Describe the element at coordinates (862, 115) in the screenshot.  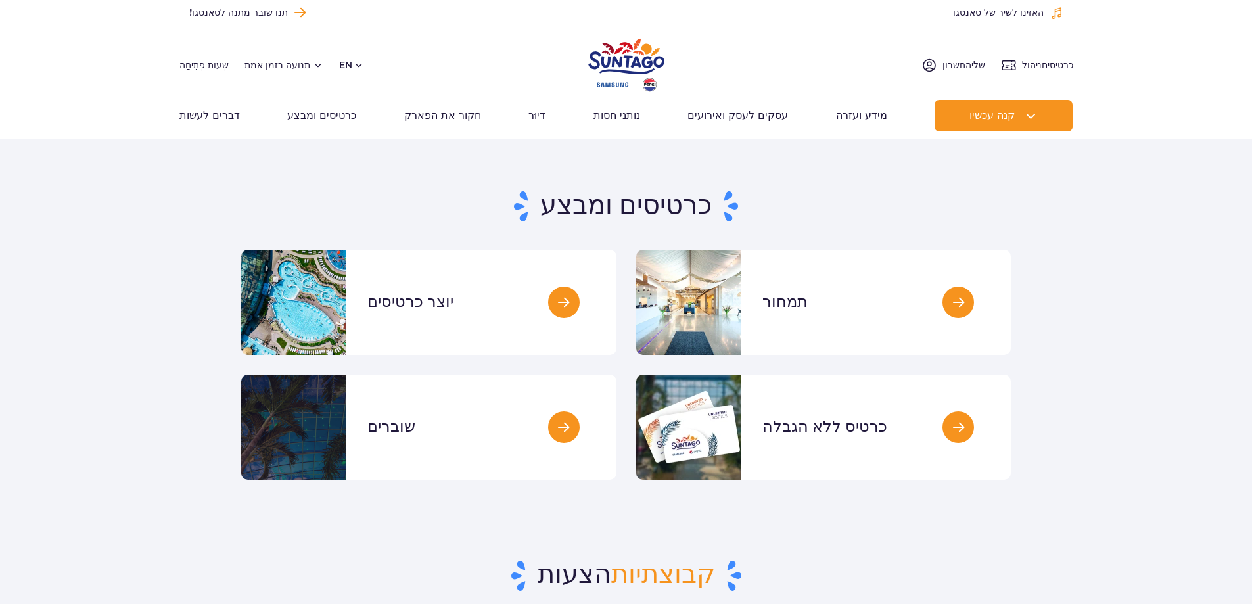
I see `font: מידע ועזרה` at that location.